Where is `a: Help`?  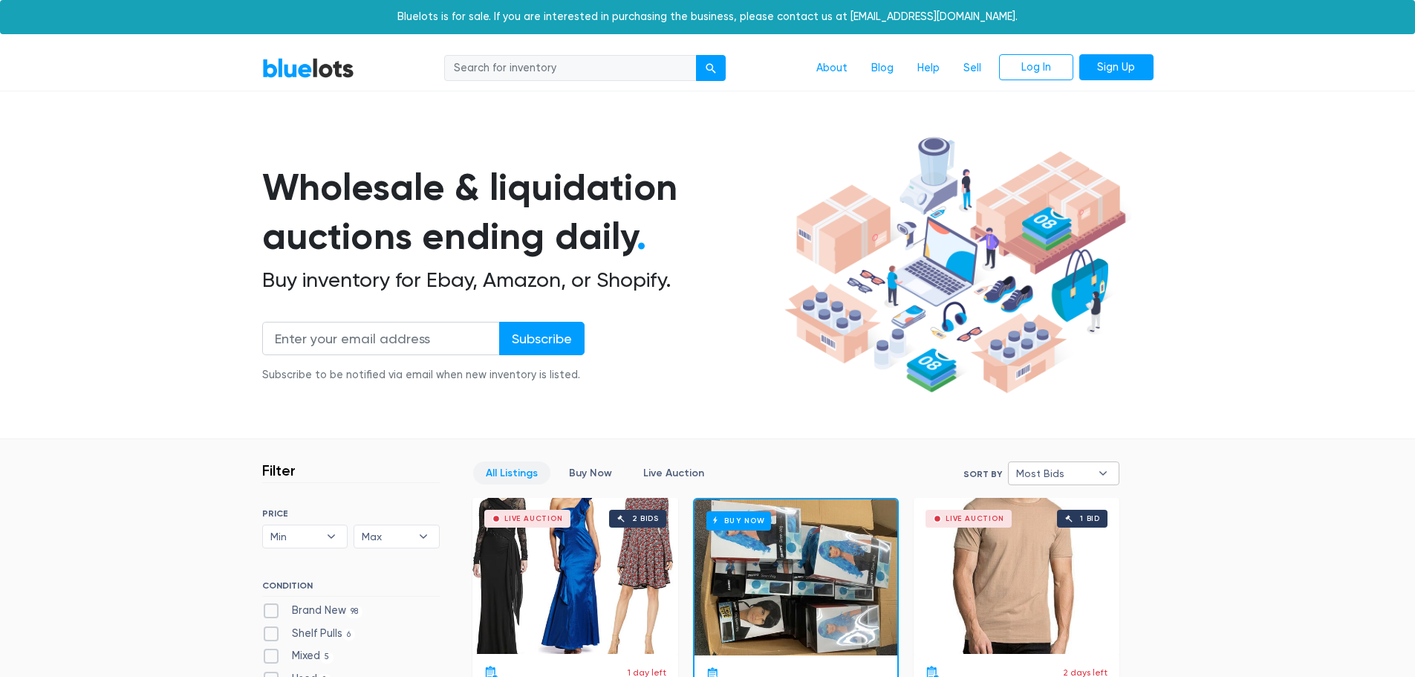 a: Help is located at coordinates (929, 68).